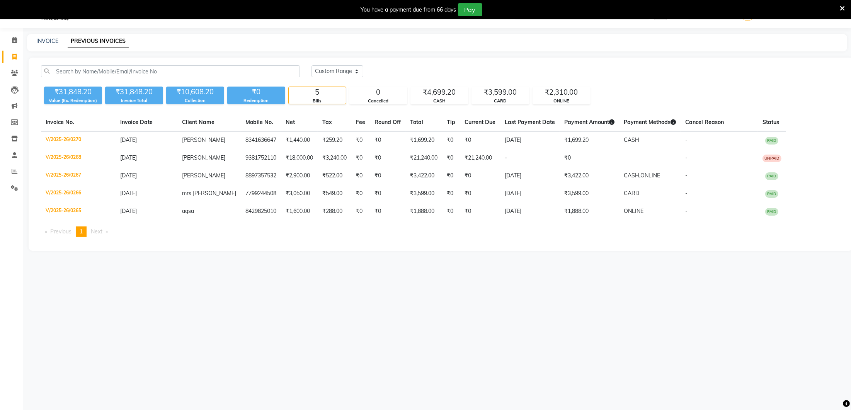 Image resolution: width=851 pixels, height=410 pixels. I want to click on span: Current Due, so click(480, 122).